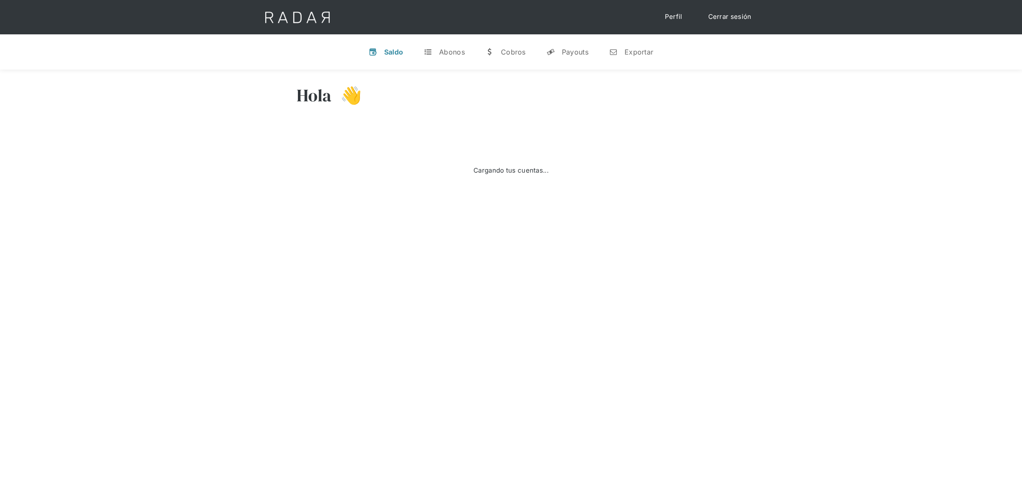  Describe the element at coordinates (511, 170) in the screenshot. I see `div: Cargando tus cuentas...` at that location.